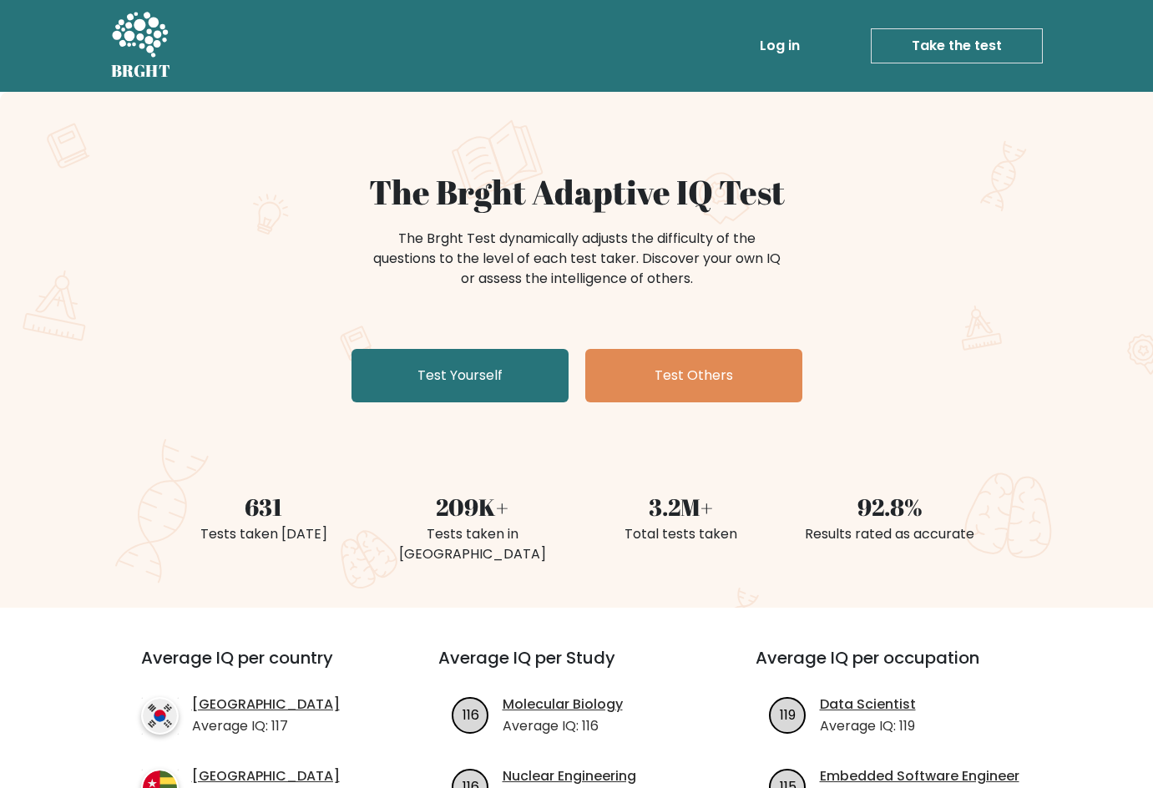 The width and height of the screenshot is (1153, 788). What do you see at coordinates (577, 259) in the screenshot?
I see `div: The Brght Test dynamically adjusts the difficulty of the questions to the level of each test take...` at bounding box center [577, 259].